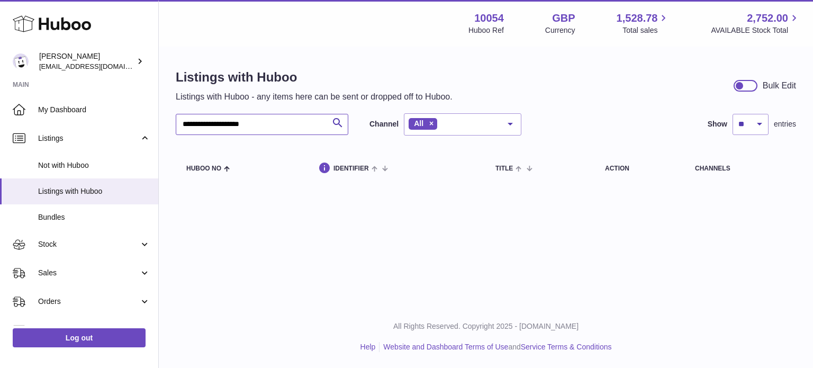  Describe the element at coordinates (94, 330) in the screenshot. I see `span: Usage` at that location.